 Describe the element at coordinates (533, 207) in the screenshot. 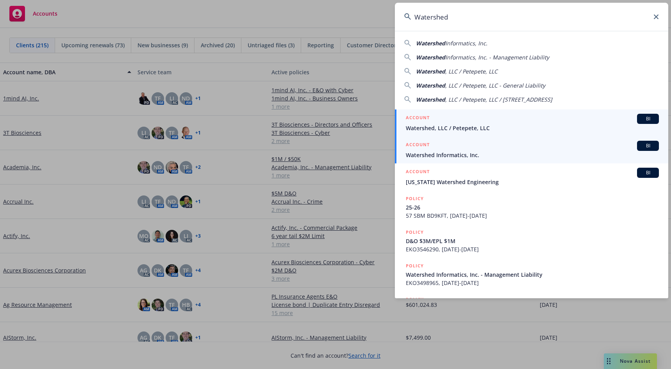

I see `span: 25-26` at that location.